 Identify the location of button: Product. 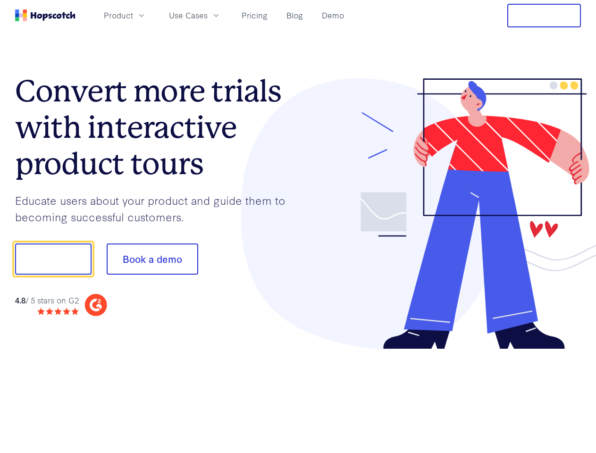
(125, 15).